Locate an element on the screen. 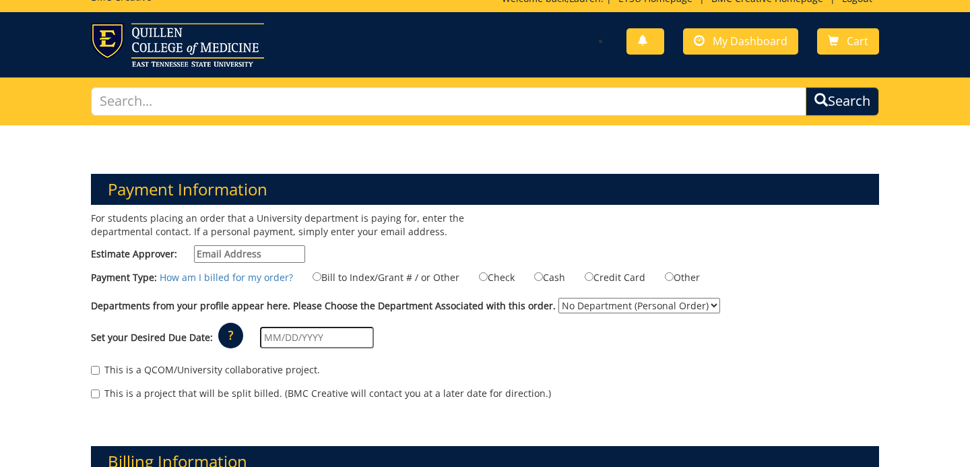 This screenshot has width=970, height=467. label: Estimate Approver: is located at coordinates (198, 254).